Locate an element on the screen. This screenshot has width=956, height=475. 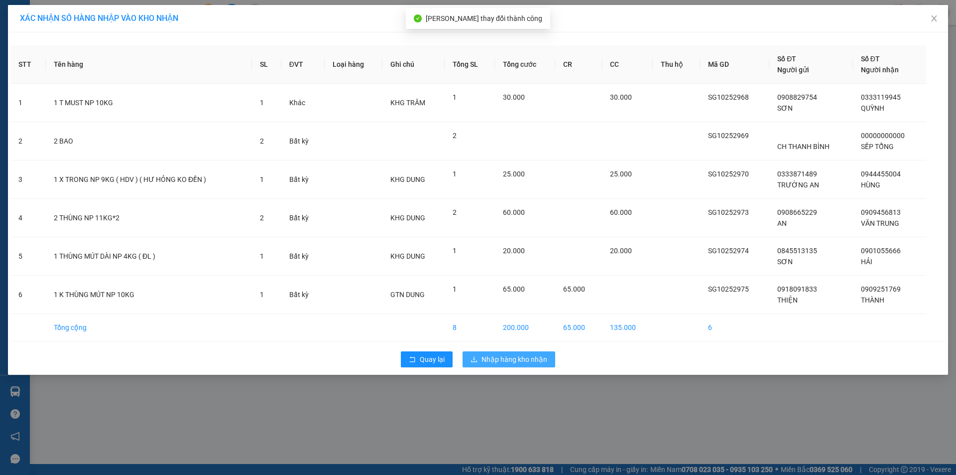
td: 8 is located at coordinates (470, 327).